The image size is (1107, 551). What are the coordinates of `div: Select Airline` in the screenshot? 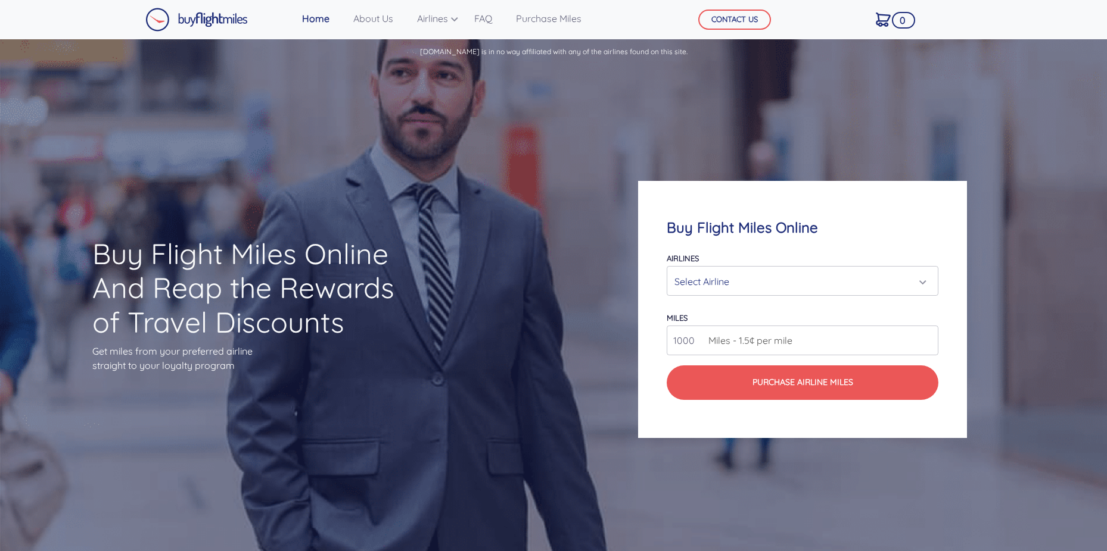 It's located at (798, 282).